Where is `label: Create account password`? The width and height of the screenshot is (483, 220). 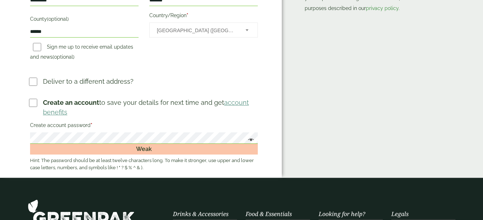 label: Create account password is located at coordinates (144, 126).